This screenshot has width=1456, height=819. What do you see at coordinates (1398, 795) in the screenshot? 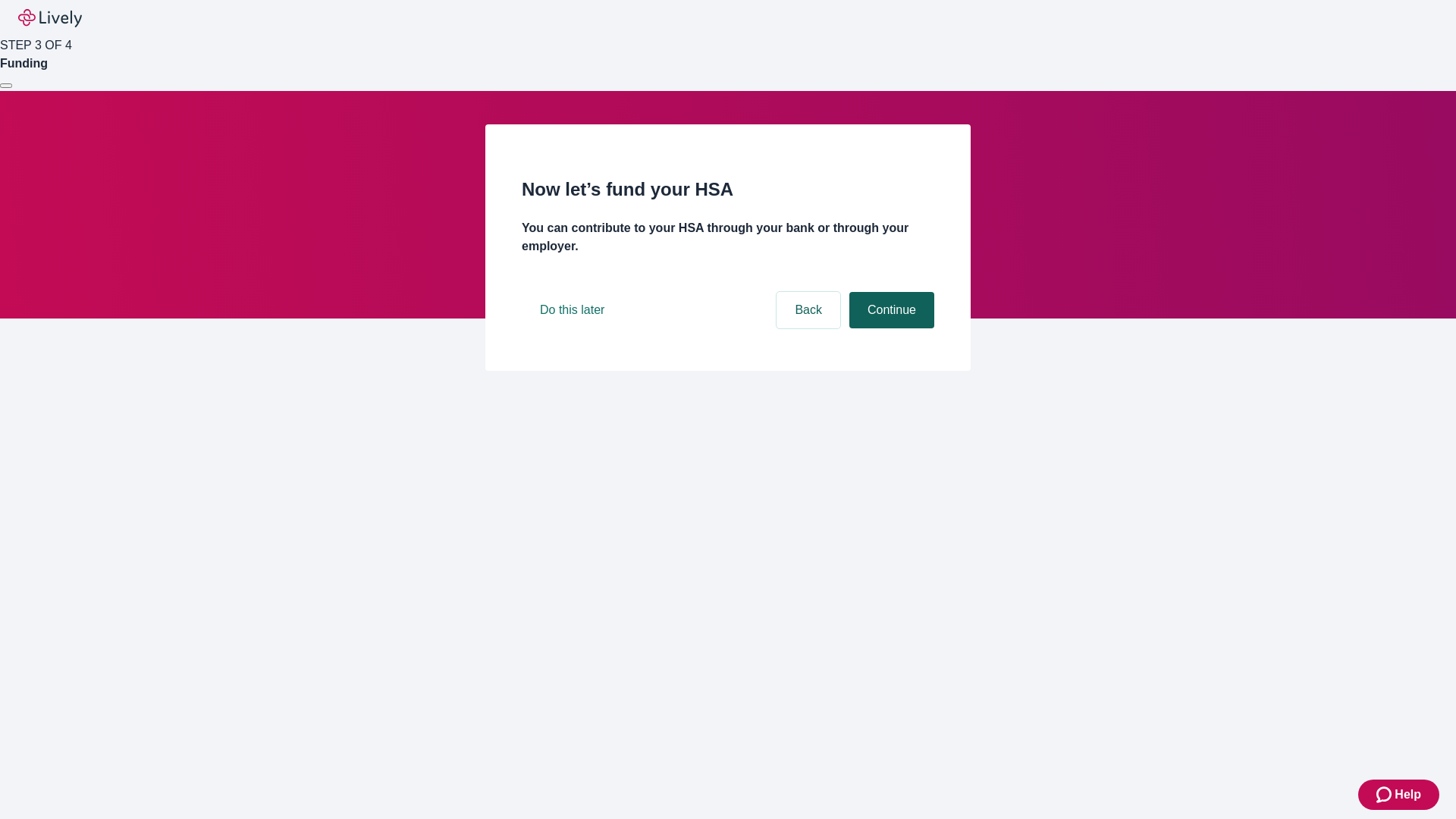
I see `button: Zendesk support iconHelp` at bounding box center [1398, 795].